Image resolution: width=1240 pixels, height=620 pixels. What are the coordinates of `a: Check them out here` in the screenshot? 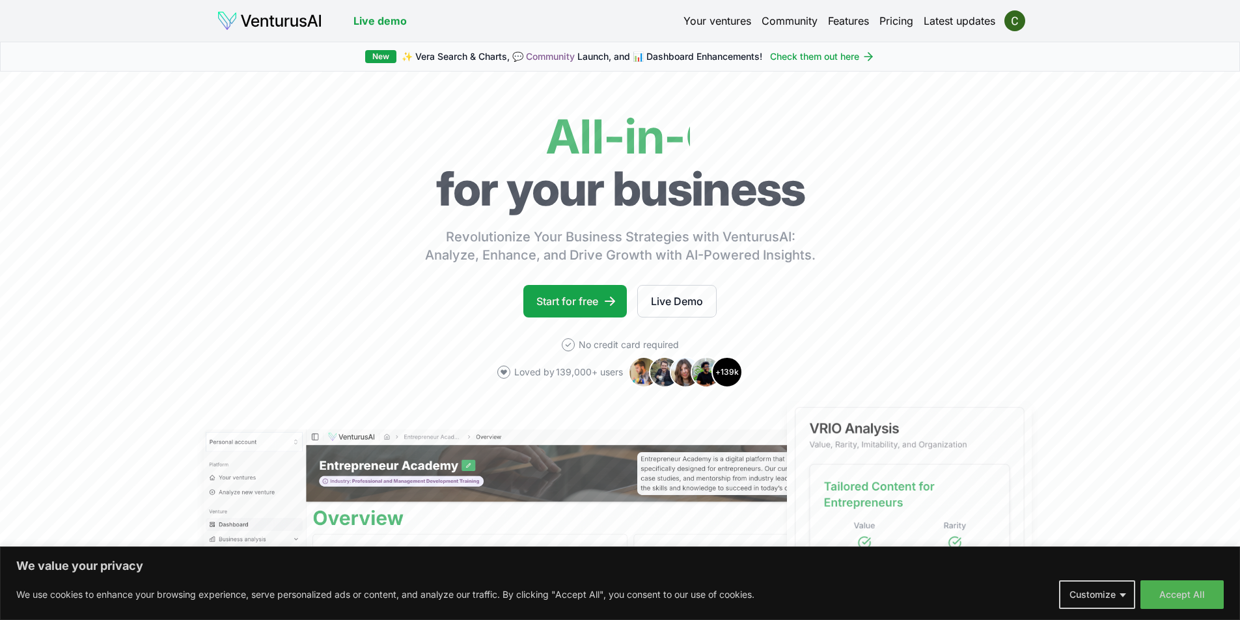 It's located at (822, 57).